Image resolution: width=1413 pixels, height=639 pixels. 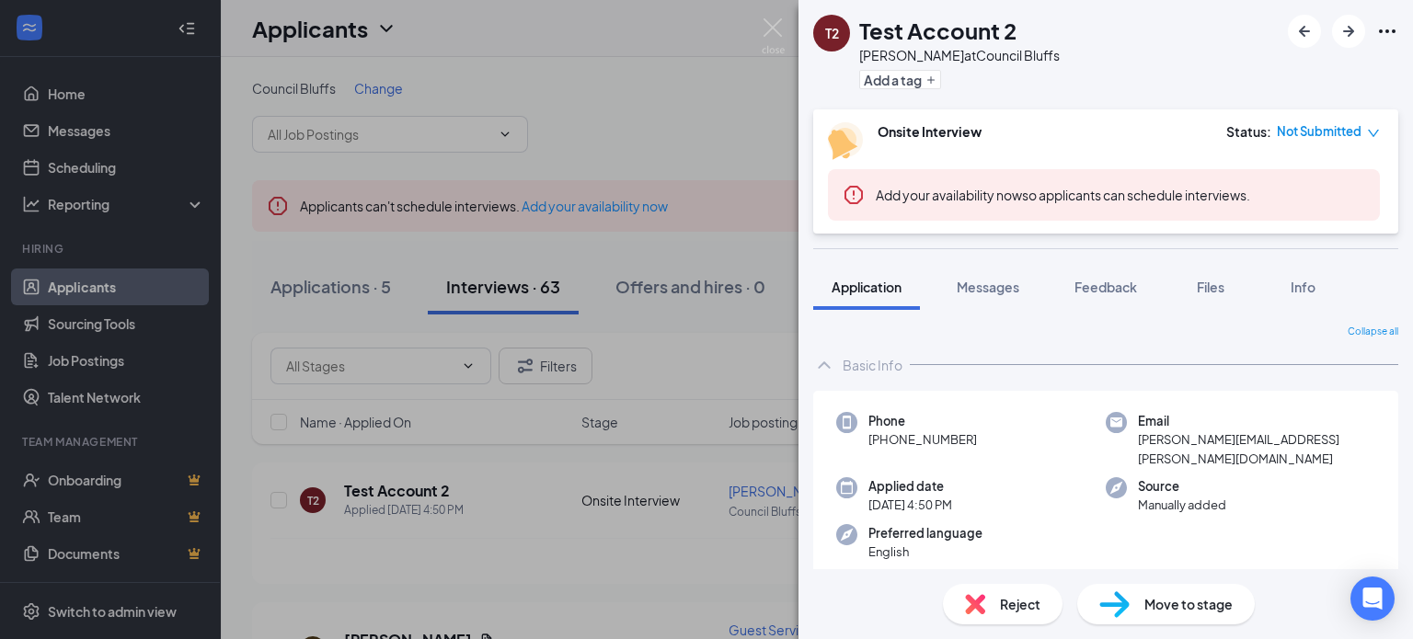 What do you see at coordinates (899, 79) in the screenshot?
I see `button: PlusAdd a tag` at bounding box center [899, 79].